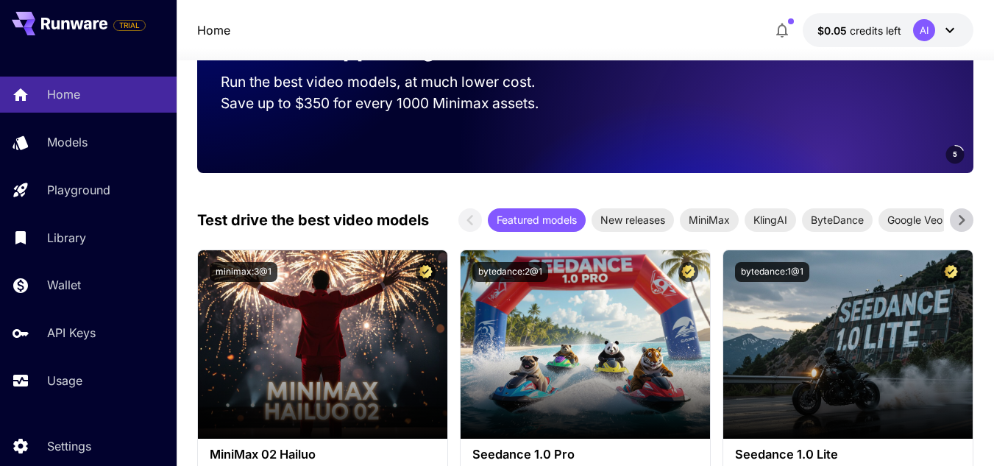 The height and width of the screenshot is (466, 994). I want to click on p: Wallet, so click(64, 285).